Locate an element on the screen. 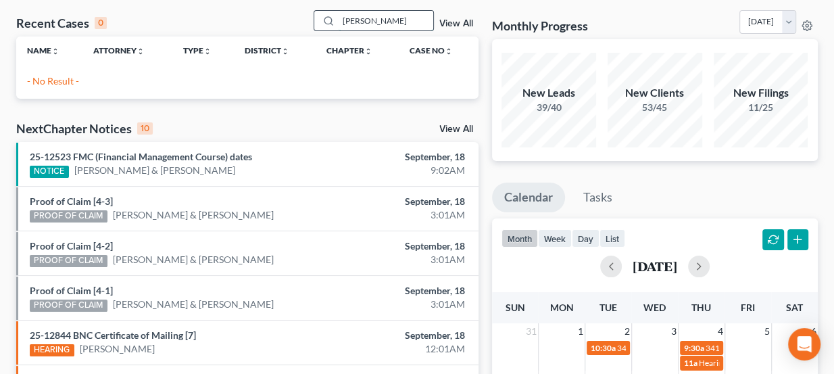 This screenshot has height=374, width=834. div: 0 is located at coordinates (101, 23).